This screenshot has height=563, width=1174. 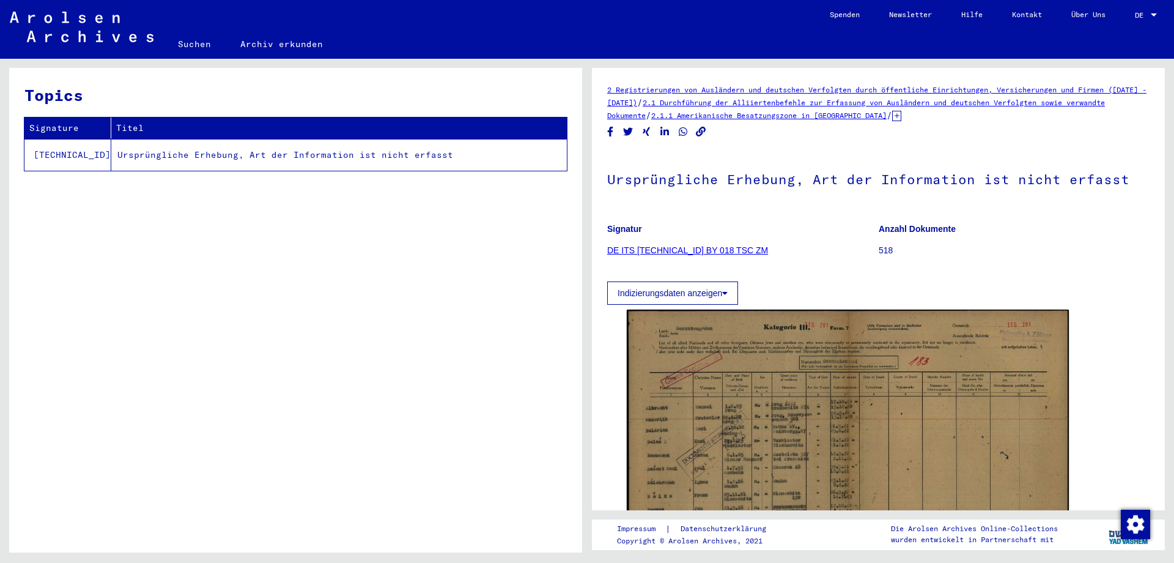 What do you see at coordinates (673, 293) in the screenshot?
I see `button: Indizierungsdaten anzeigen` at bounding box center [673, 293].